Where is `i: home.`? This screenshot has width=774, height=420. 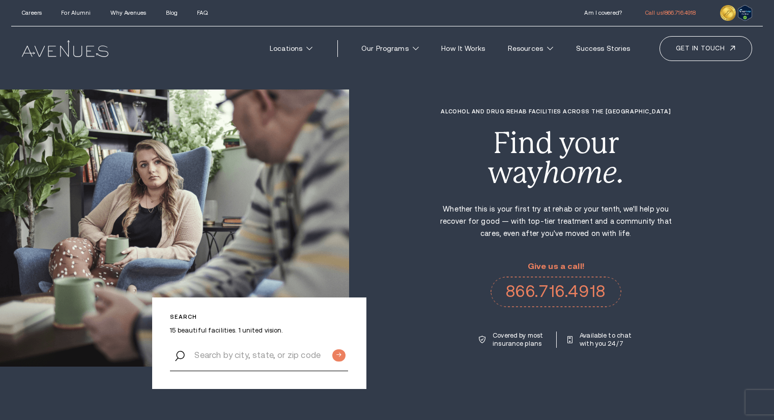
i: home. is located at coordinates (583, 172).